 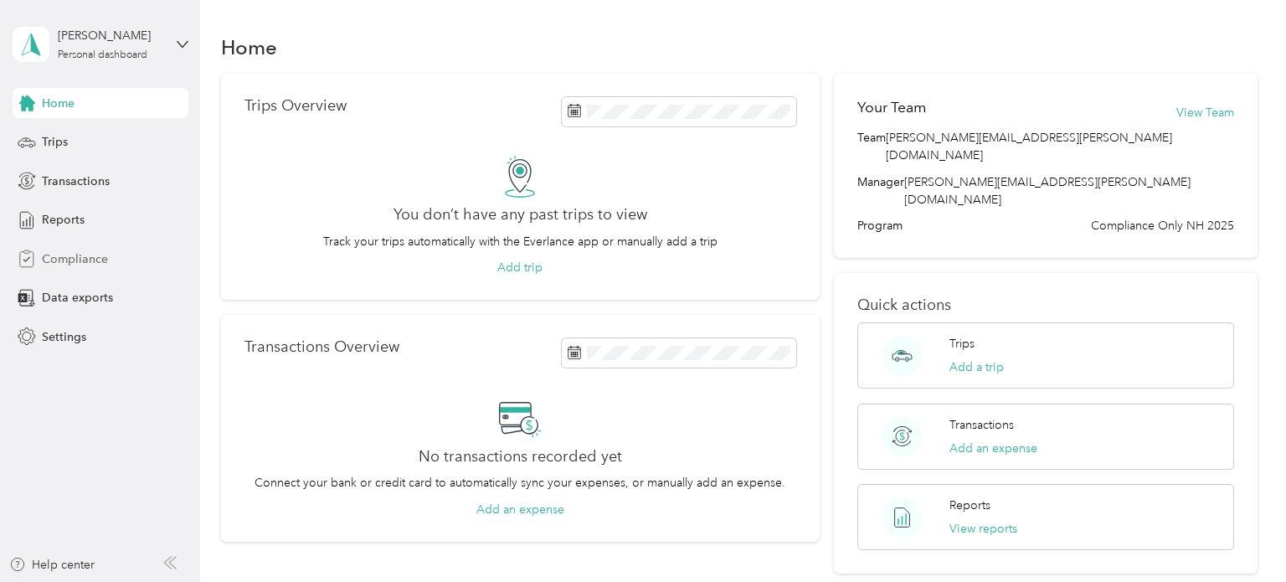 What do you see at coordinates (892, 107) in the screenshot?
I see `h2: Your Team` at bounding box center [892, 107].